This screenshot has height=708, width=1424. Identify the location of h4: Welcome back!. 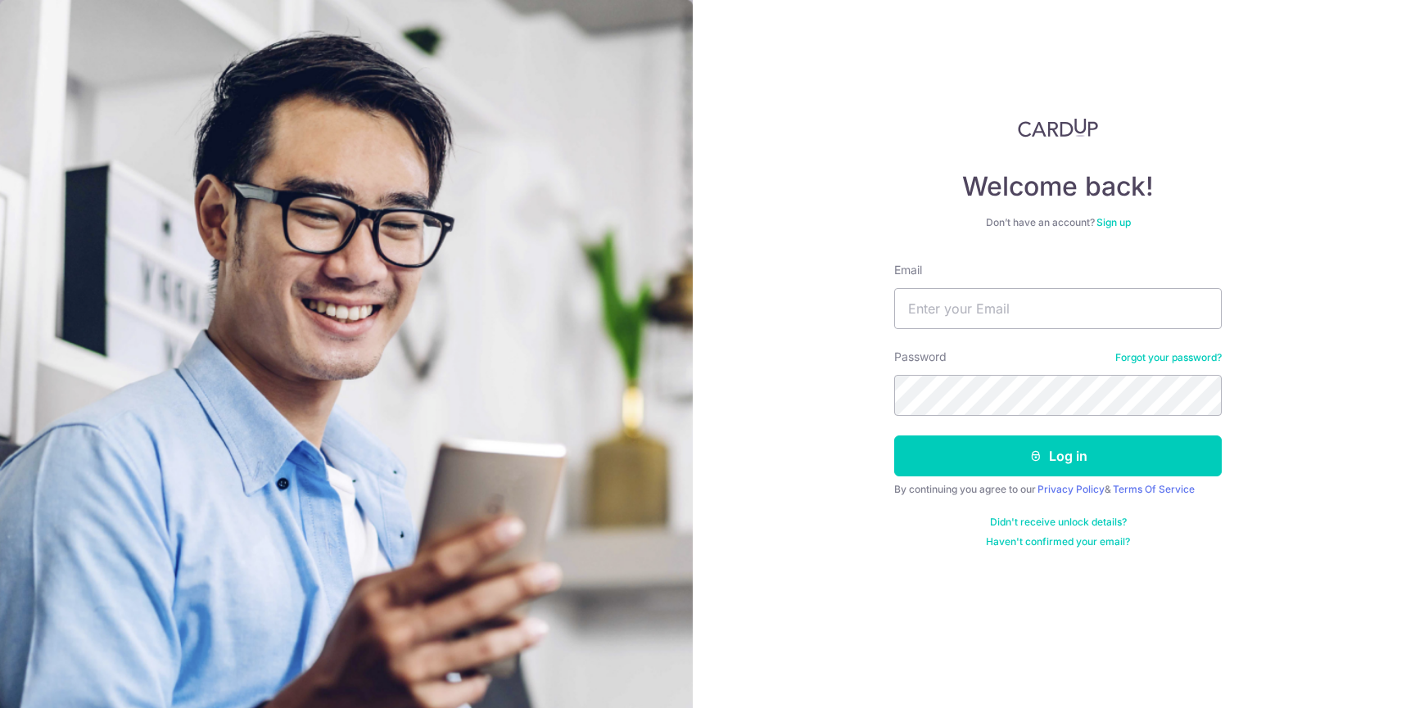
(1058, 187).